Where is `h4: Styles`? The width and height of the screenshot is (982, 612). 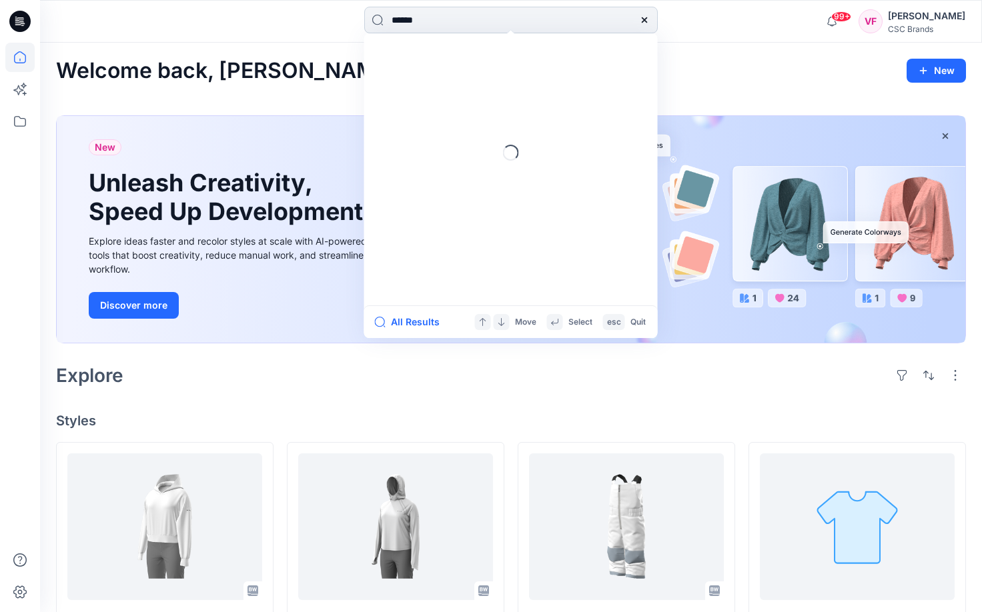
h4: Styles is located at coordinates (511, 421).